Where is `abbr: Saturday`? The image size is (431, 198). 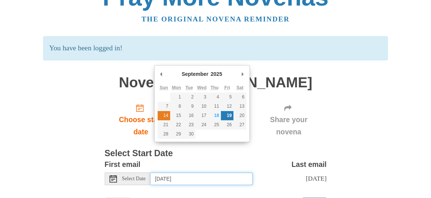 abbr: Saturday is located at coordinates (240, 88).